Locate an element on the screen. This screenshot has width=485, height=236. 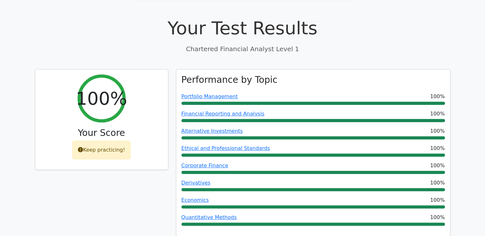
a: Alternative Investments is located at coordinates (212, 131).